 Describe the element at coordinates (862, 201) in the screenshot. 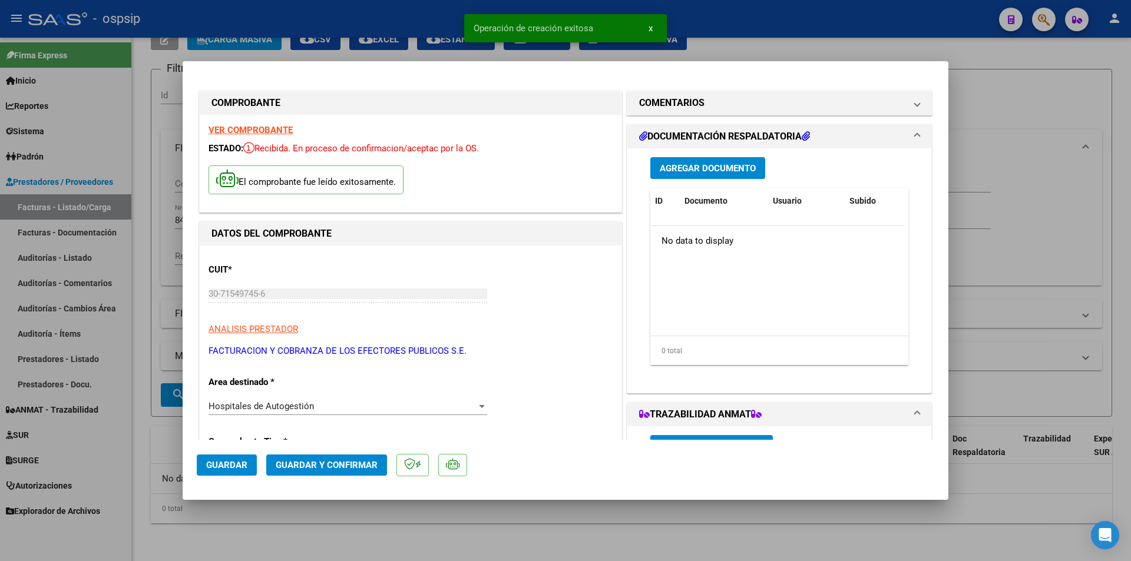

I see `span: Subido` at that location.